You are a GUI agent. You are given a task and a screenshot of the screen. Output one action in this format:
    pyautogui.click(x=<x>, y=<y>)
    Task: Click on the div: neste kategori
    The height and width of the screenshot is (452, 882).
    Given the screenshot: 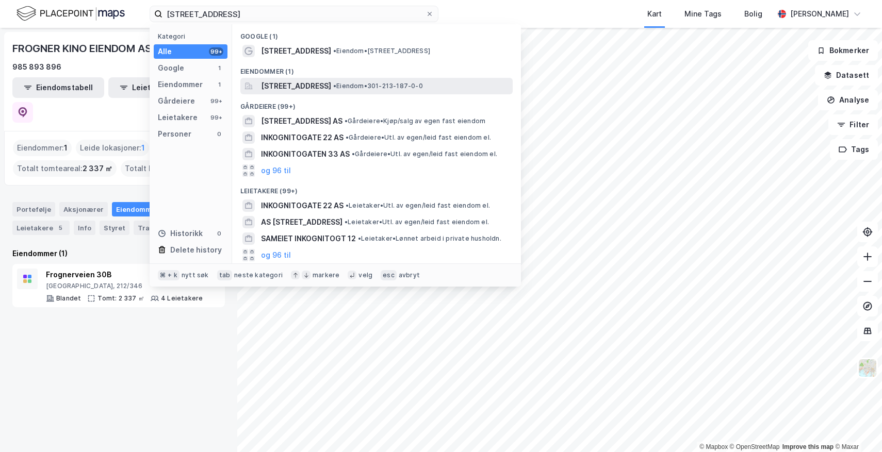 What is the action you would take?
    pyautogui.click(x=258, y=275)
    